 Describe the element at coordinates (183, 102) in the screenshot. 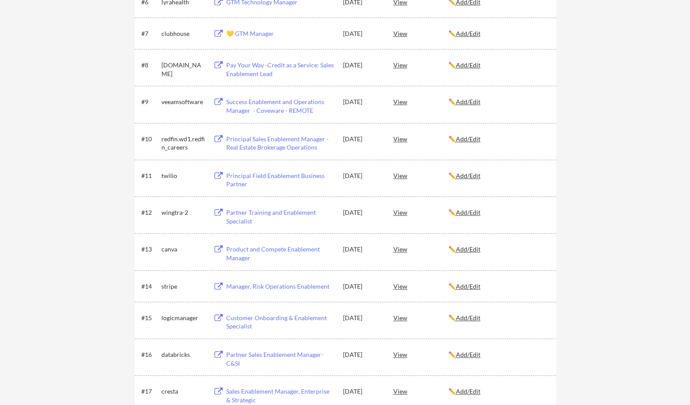

I see `div: veeamsoftware` at that location.